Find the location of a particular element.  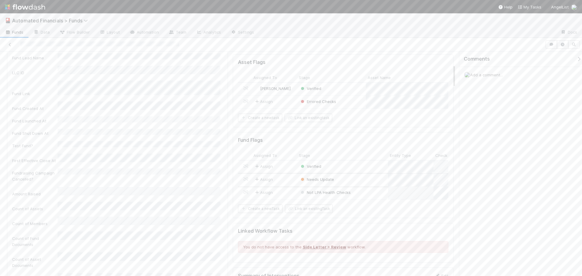

span: Automated Financials > Funds is located at coordinates (52, 21).